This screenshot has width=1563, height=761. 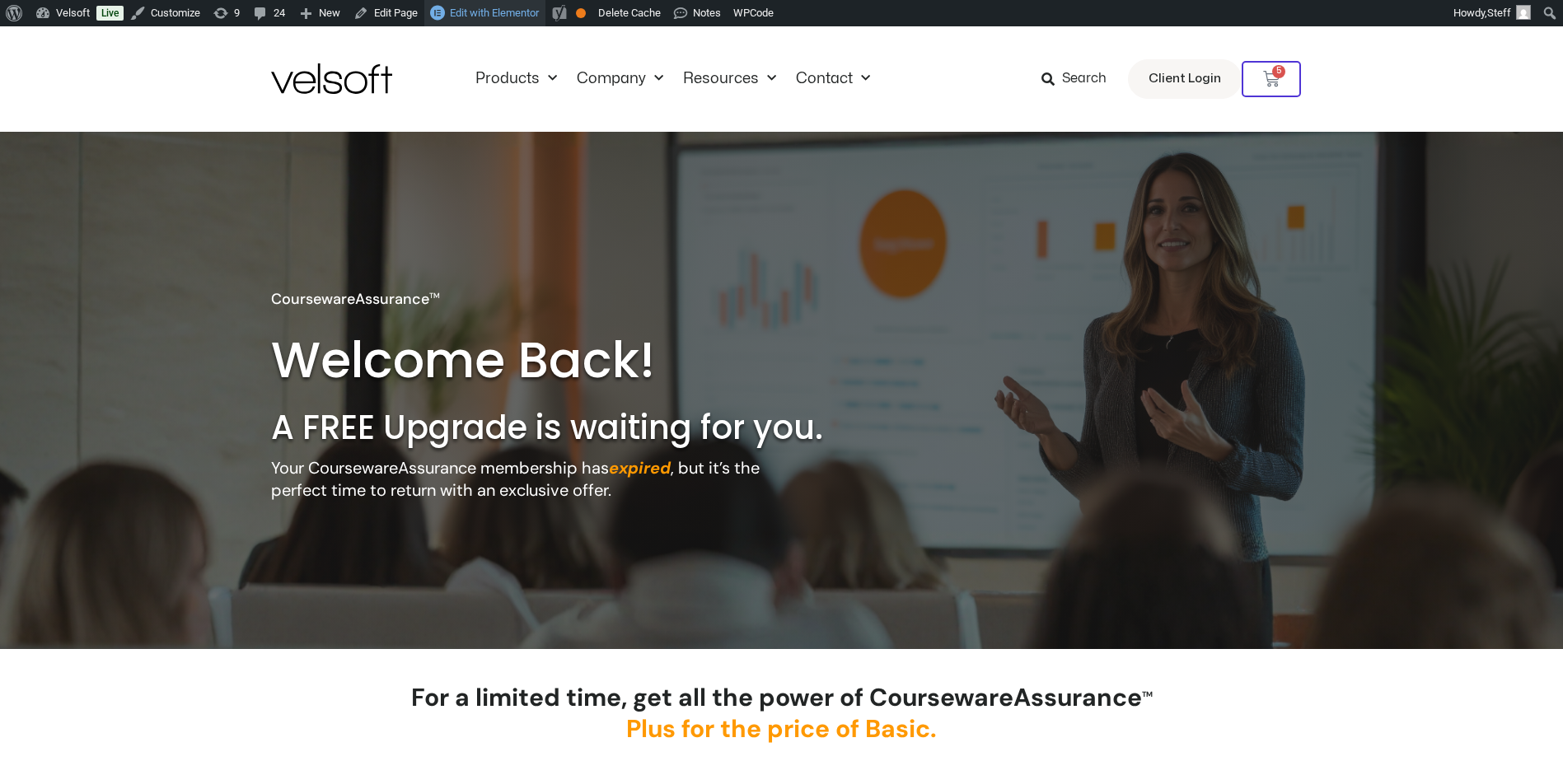 I want to click on p: CoursewareAssurance, so click(x=355, y=299).